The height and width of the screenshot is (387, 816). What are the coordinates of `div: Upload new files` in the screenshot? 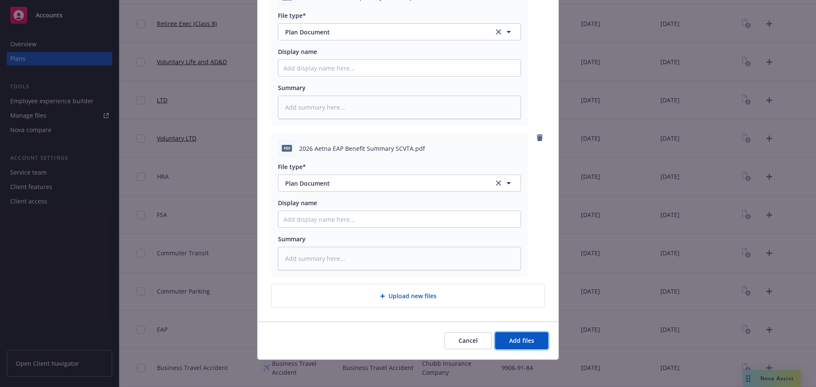 It's located at (408, 296).